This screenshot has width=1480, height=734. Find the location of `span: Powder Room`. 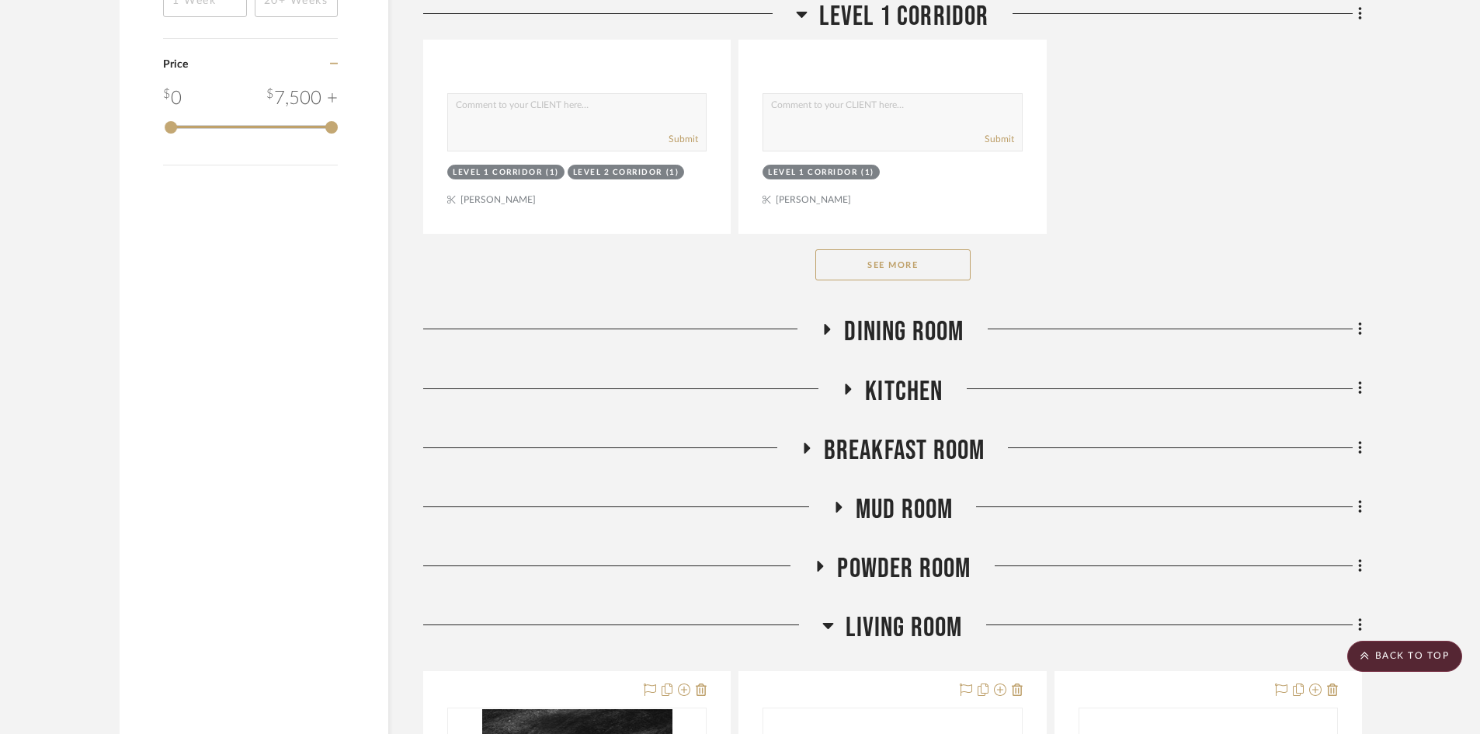

span: Powder Room is located at coordinates (904, 568).